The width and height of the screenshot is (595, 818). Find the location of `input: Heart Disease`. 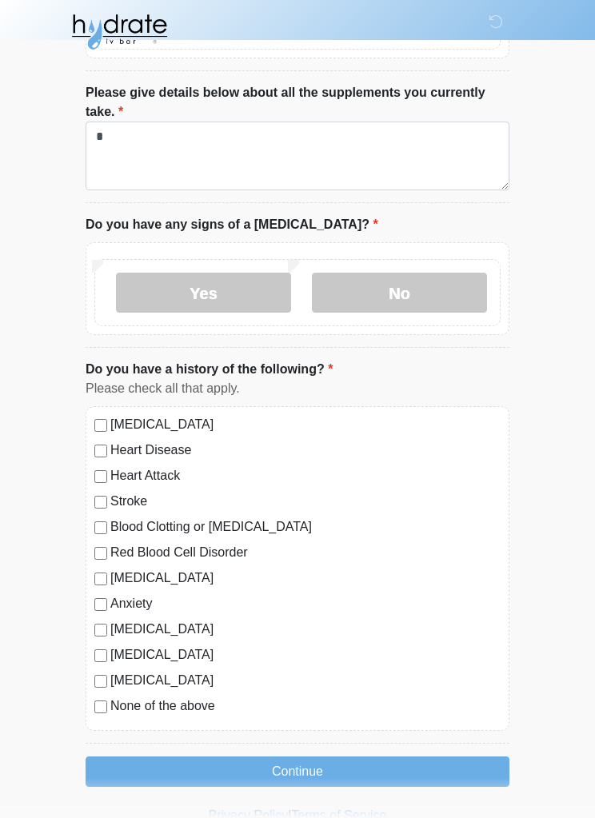

input: Heart Disease is located at coordinates (101, 452).